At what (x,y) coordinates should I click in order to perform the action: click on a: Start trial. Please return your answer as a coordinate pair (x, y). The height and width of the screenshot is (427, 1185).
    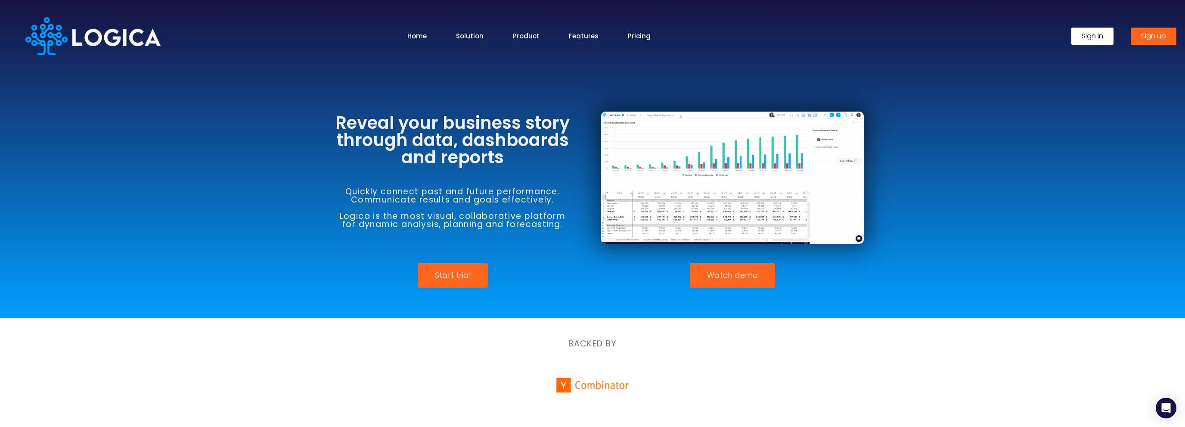
    Looking at the image, I should click on (452, 275).